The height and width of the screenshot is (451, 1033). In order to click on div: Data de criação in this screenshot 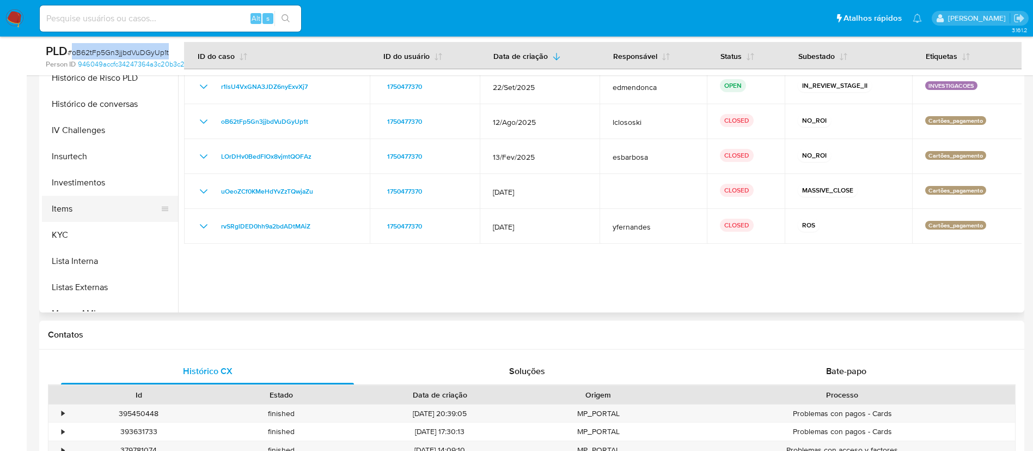, I will do `click(440, 394)`.